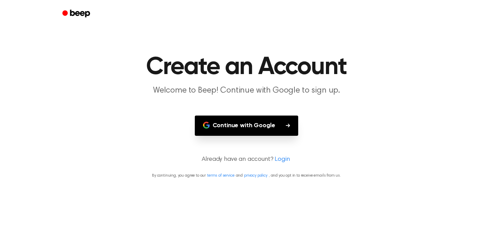 The height and width of the screenshot is (251, 493). Describe the element at coordinates (247, 90) in the screenshot. I see `p: Welcome to Beep! Continue with Google to sign up.` at that location.